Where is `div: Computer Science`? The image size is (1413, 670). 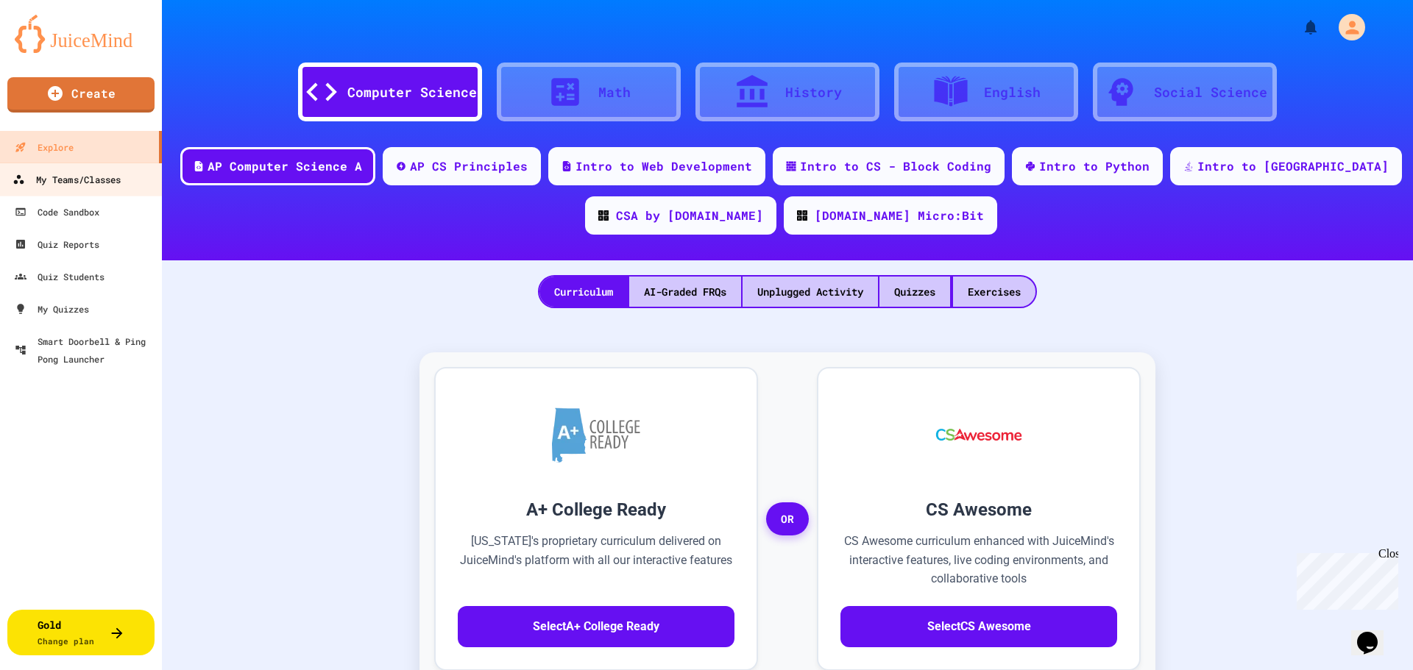 div: Computer Science is located at coordinates (412, 92).